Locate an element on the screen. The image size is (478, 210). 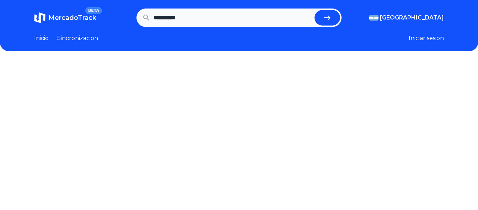
span: BETA is located at coordinates (93, 11).